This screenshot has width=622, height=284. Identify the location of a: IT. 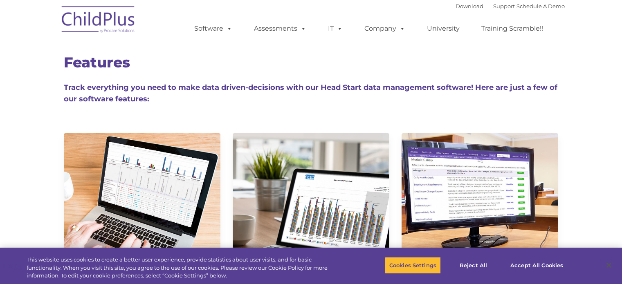
(335, 29).